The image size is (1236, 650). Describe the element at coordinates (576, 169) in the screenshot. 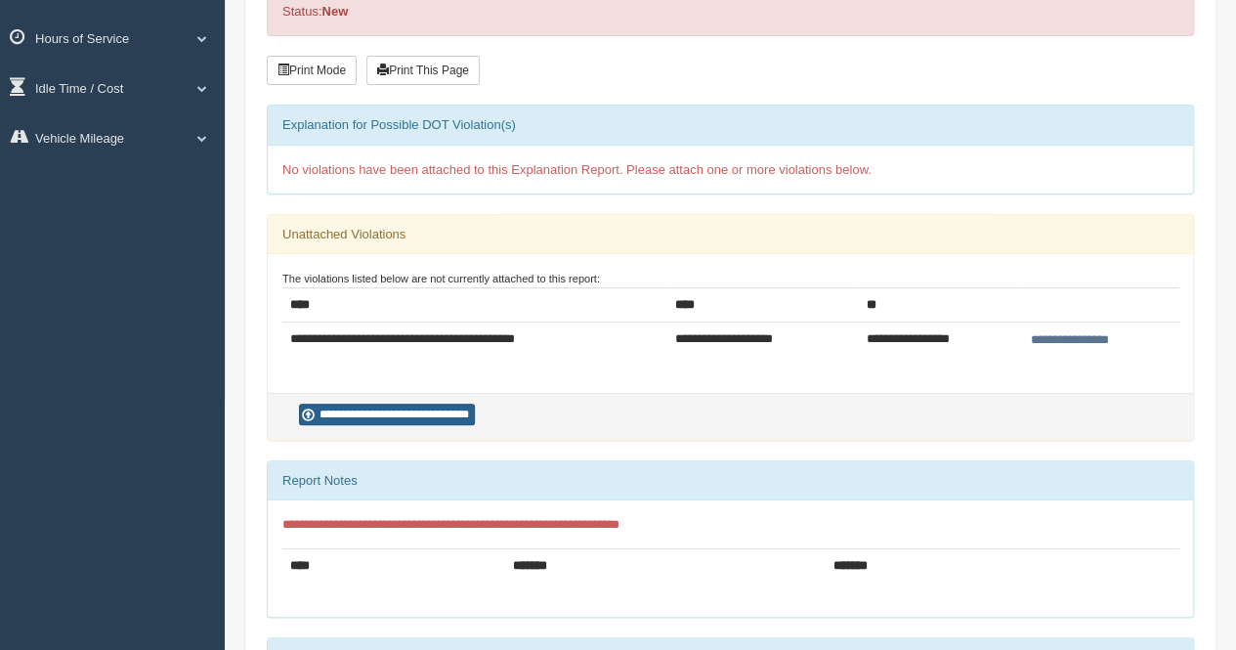

I see `span: No violations have been attached to this Explanation Report. Please attach one or more violations...` at that location.